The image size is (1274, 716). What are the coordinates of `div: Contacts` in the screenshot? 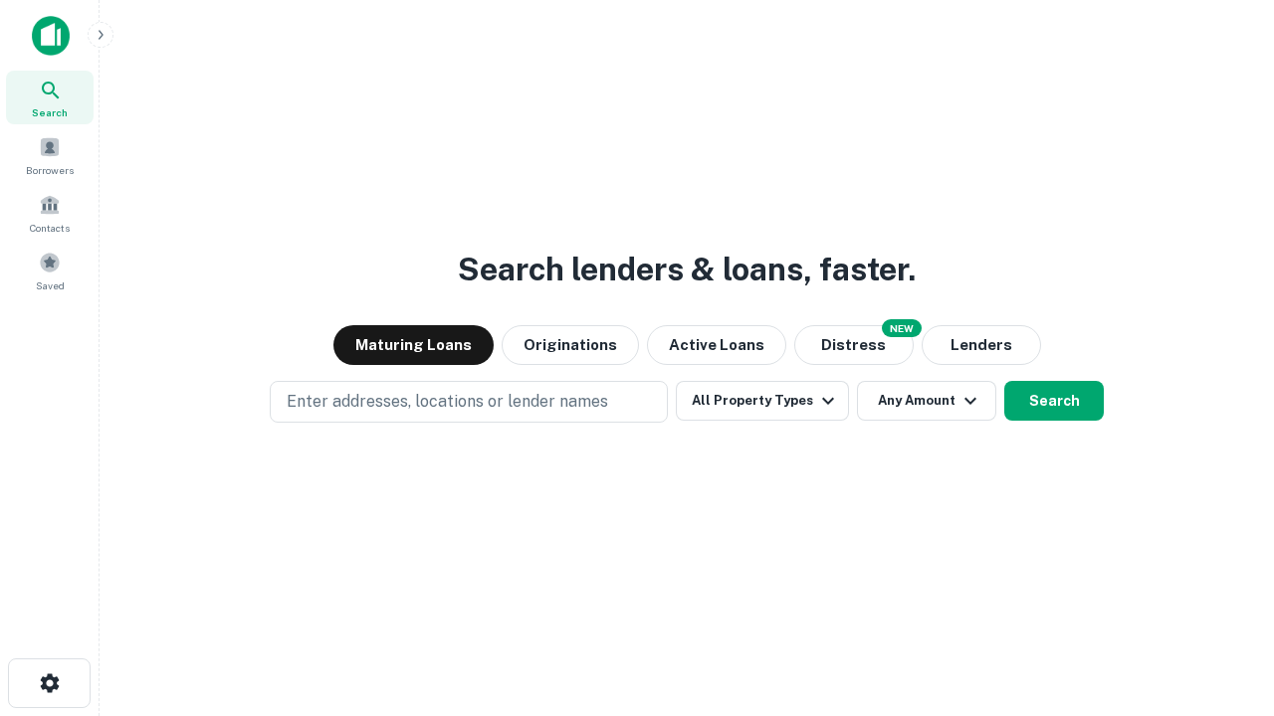 It's located at (50, 213).